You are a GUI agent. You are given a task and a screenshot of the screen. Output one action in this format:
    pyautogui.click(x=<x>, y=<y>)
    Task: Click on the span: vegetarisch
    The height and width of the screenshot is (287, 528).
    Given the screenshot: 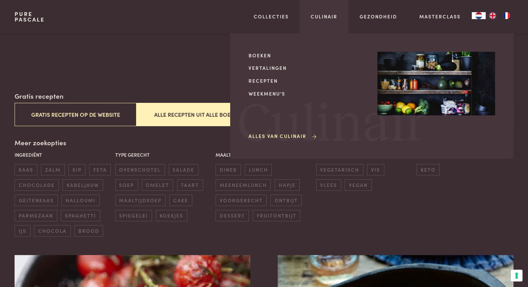 What is the action you would take?
    pyautogui.click(x=340, y=169)
    